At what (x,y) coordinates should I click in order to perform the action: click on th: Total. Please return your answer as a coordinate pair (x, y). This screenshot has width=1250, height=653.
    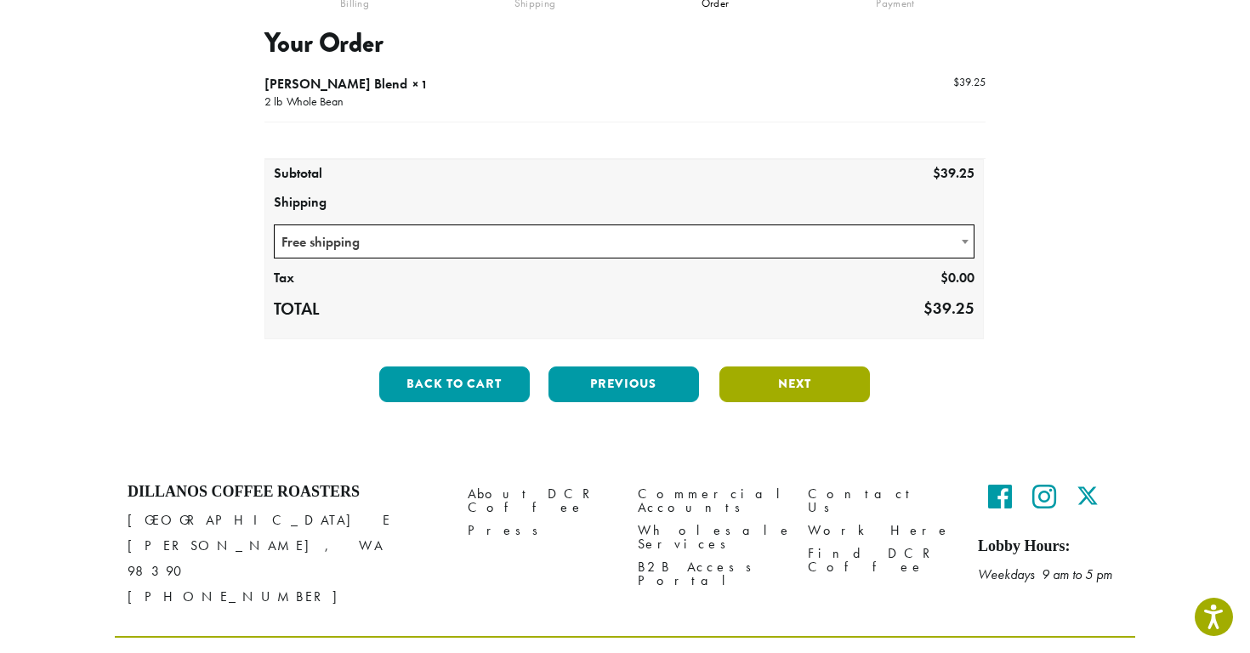
    Looking at the image, I should click on (337, 309).